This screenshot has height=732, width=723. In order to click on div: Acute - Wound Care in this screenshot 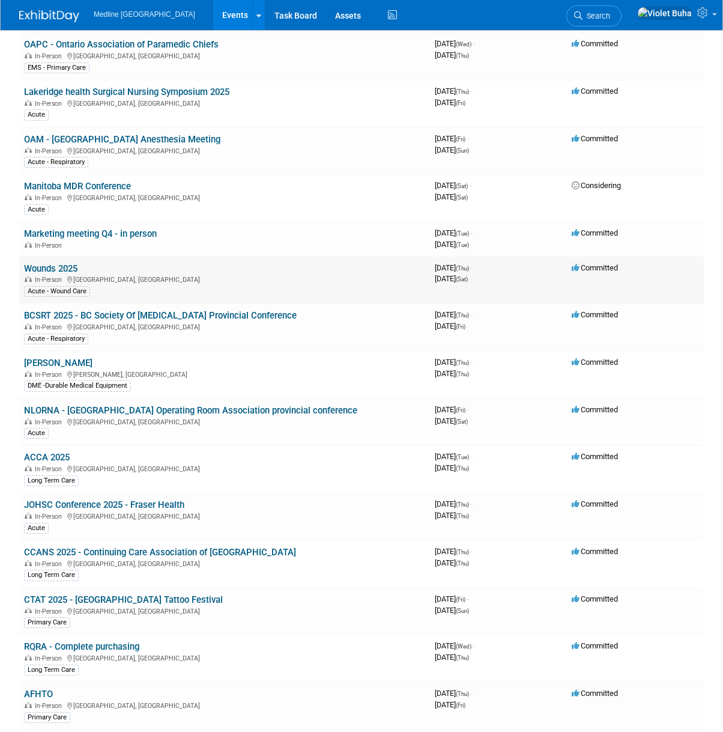, I will do `click(57, 291)`.